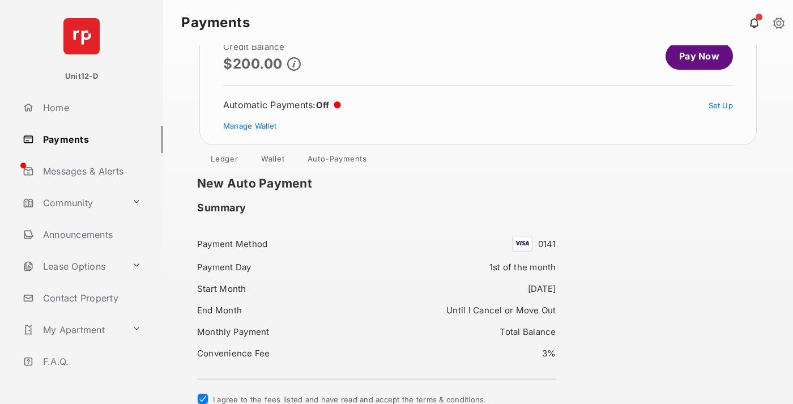 This screenshot has height=404, width=793. Describe the element at coordinates (547, 244) in the screenshot. I see `span: 0141` at that location.